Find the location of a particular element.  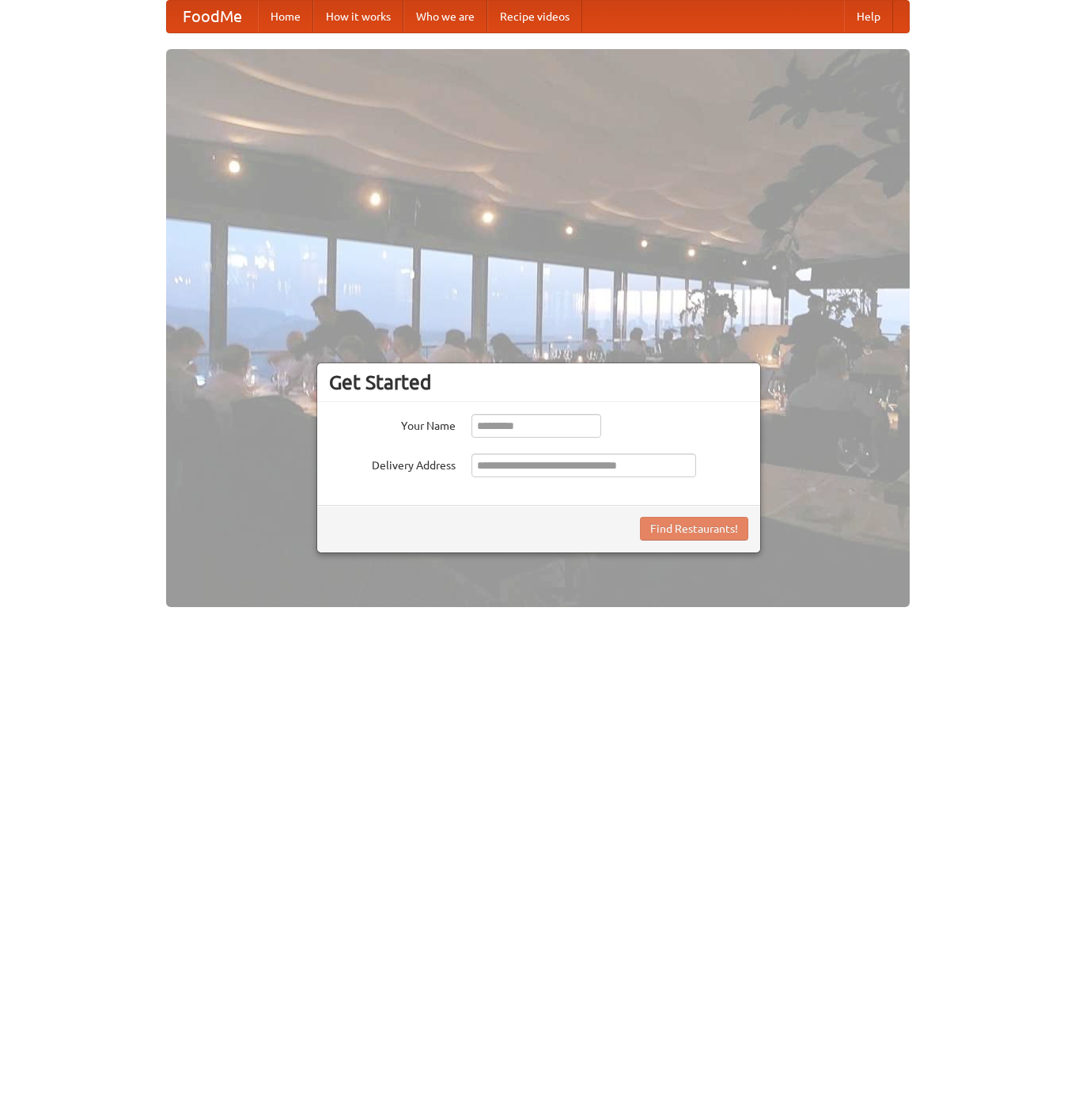

label: Delivery Address is located at coordinates (392, 463).